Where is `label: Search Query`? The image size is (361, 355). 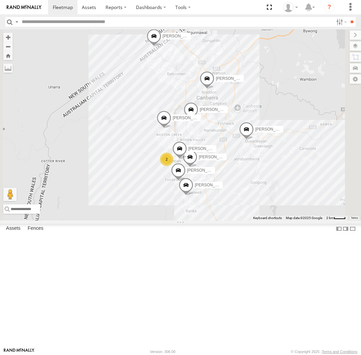 label: Search Query is located at coordinates (17, 22).